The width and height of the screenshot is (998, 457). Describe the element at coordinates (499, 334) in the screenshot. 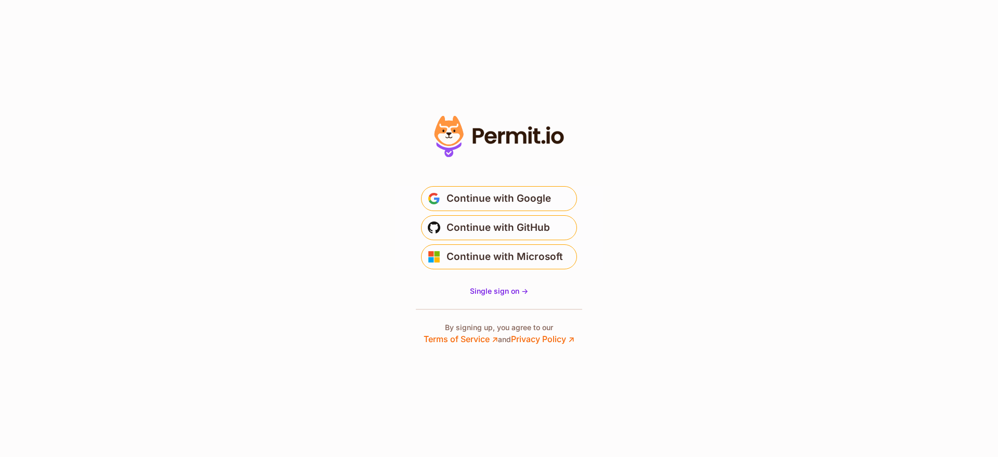

I see `p: By signing up, you agree to our and` at that location.